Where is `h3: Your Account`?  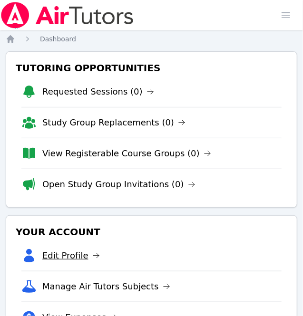 h3: Your Account is located at coordinates (151, 232).